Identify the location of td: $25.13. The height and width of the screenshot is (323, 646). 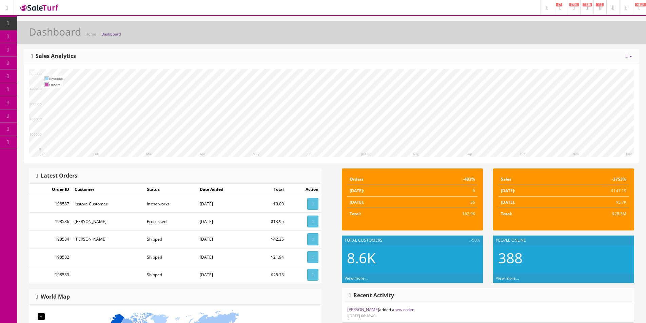
(269, 275).